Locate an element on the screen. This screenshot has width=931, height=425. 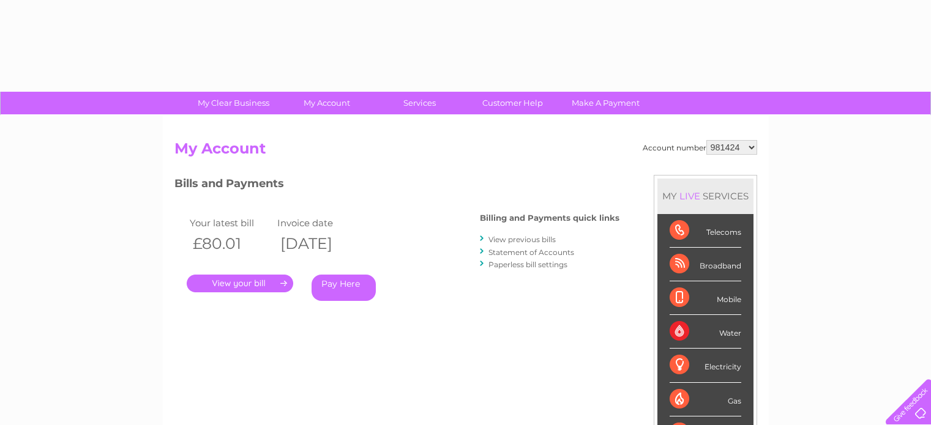
div: LIVE is located at coordinates (690, 196).